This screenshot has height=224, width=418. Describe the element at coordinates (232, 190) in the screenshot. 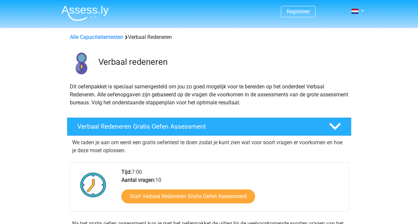

I see `div: 7:00 10` at that location.